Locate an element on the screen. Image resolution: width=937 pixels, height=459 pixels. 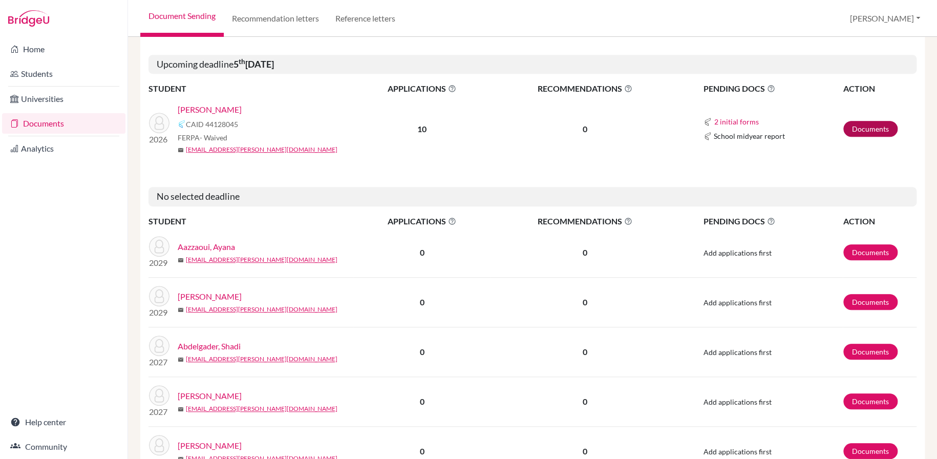
a: Analytics is located at coordinates (63, 149).